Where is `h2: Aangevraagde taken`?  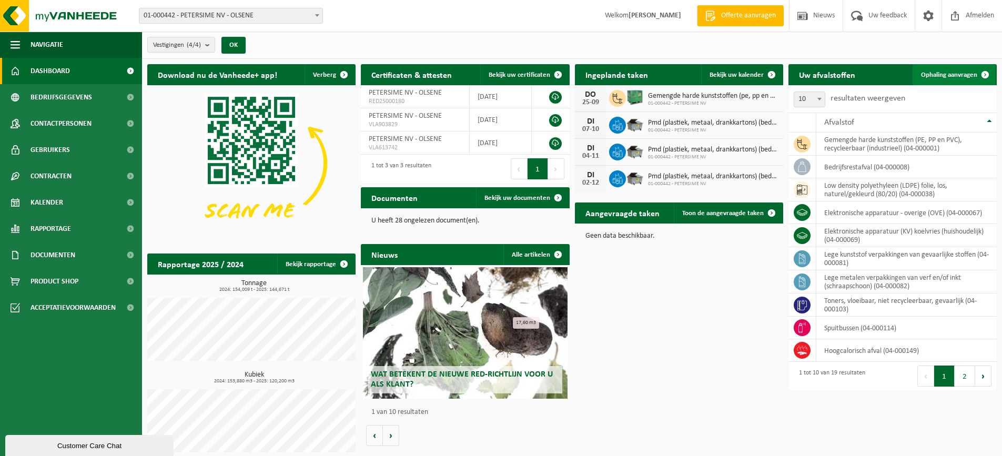 h2: Aangevraagde taken is located at coordinates (622, 213).